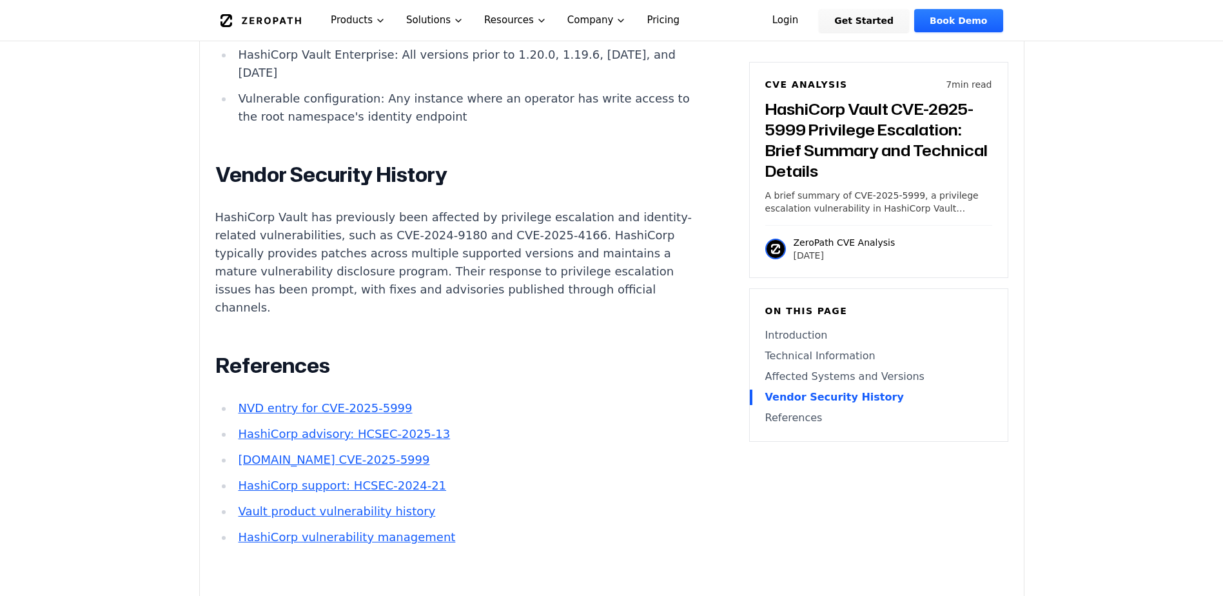 Image resolution: width=1223 pixels, height=596 pixels. What do you see at coordinates (336, 510) in the screenshot?
I see `a: Vault product vulnerability history` at bounding box center [336, 510].